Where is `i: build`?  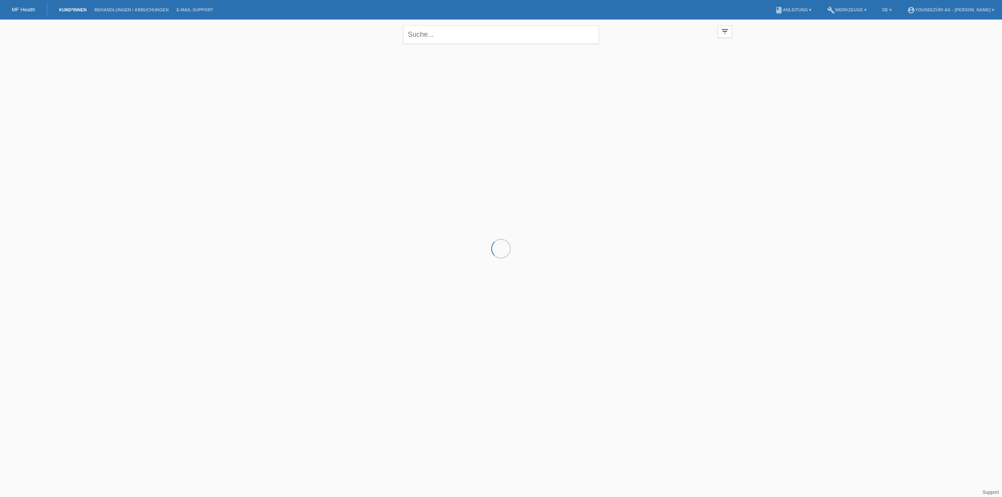
i: build is located at coordinates (831, 10).